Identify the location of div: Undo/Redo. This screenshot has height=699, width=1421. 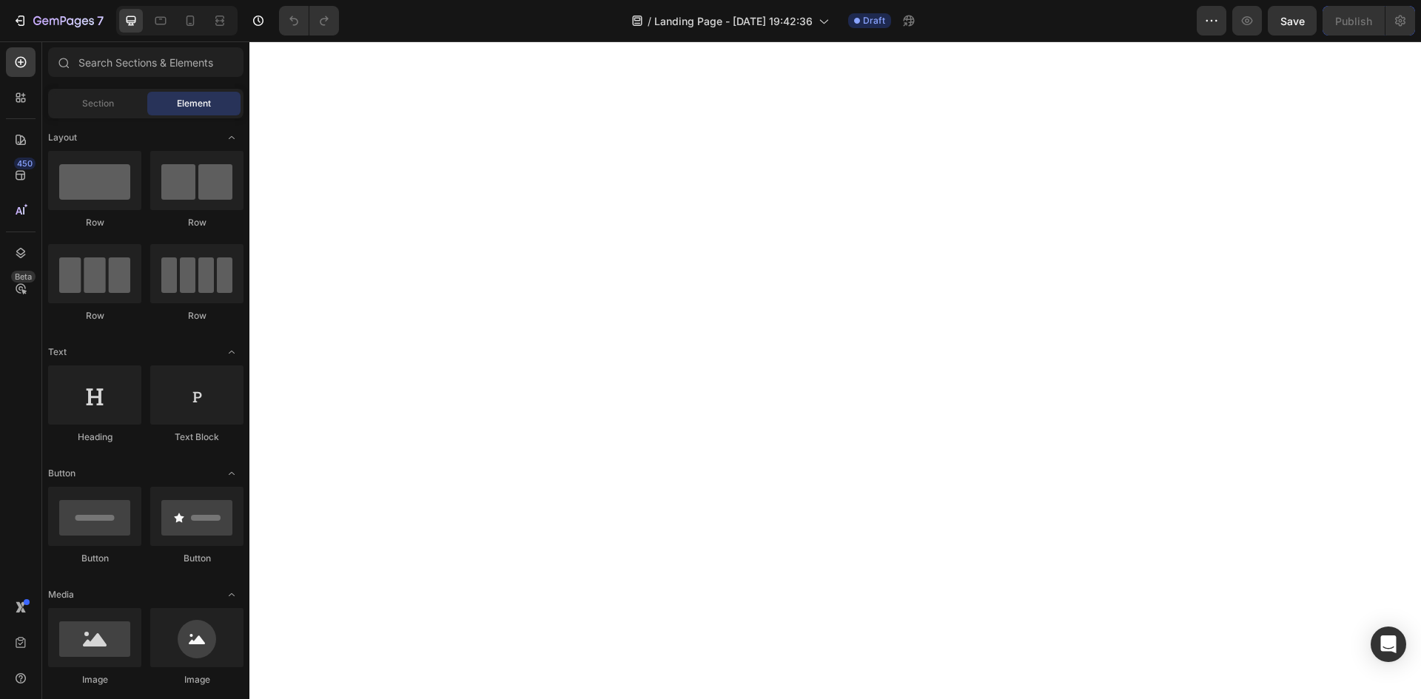
(309, 21).